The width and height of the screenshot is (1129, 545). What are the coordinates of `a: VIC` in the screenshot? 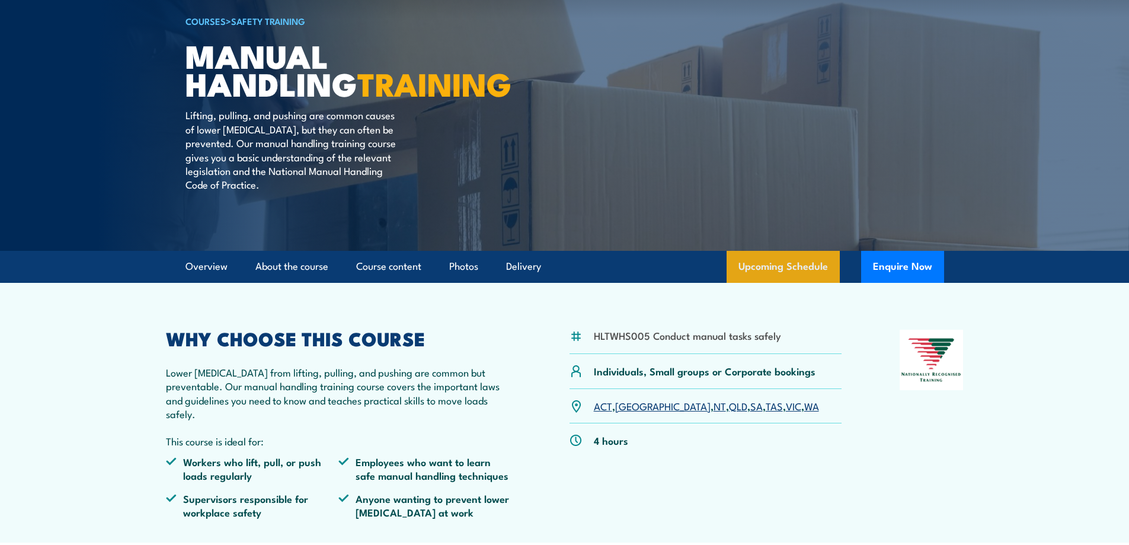 It's located at (793, 405).